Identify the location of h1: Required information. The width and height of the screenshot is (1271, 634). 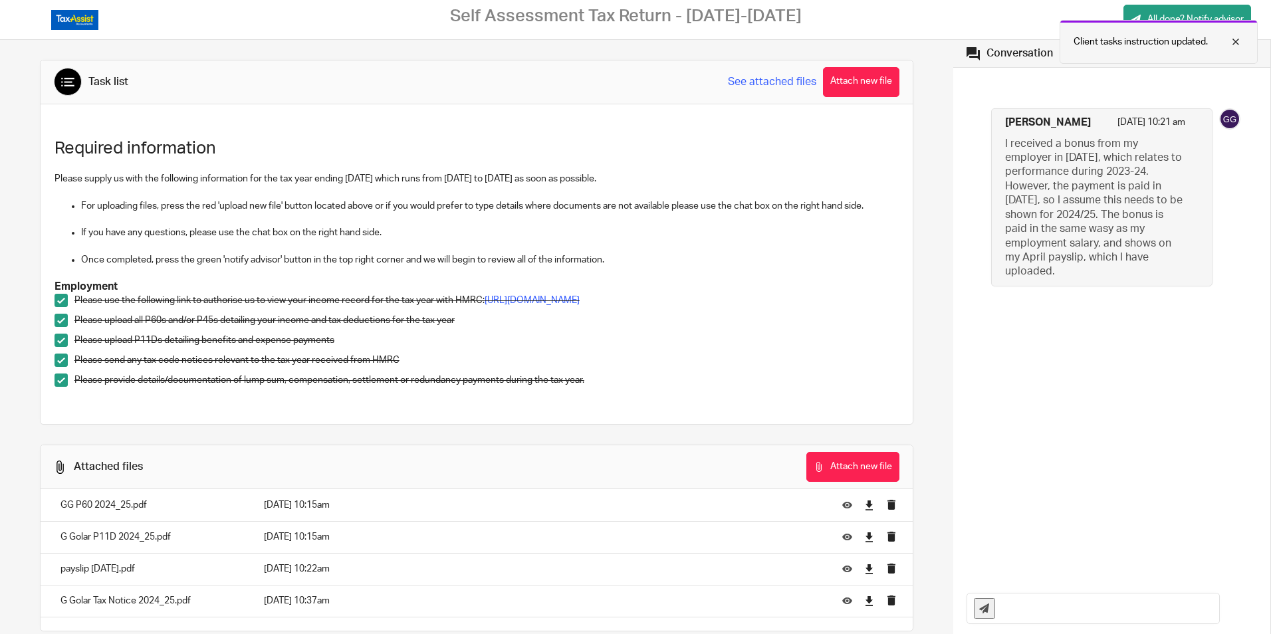
(477, 148).